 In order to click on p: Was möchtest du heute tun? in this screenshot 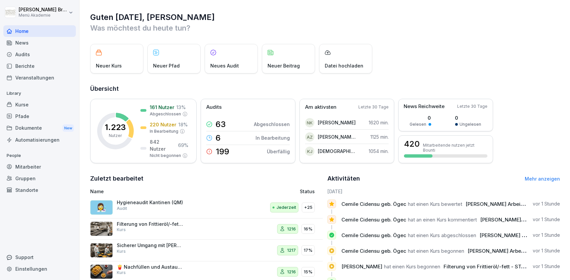, I will do `click(325, 28)`.